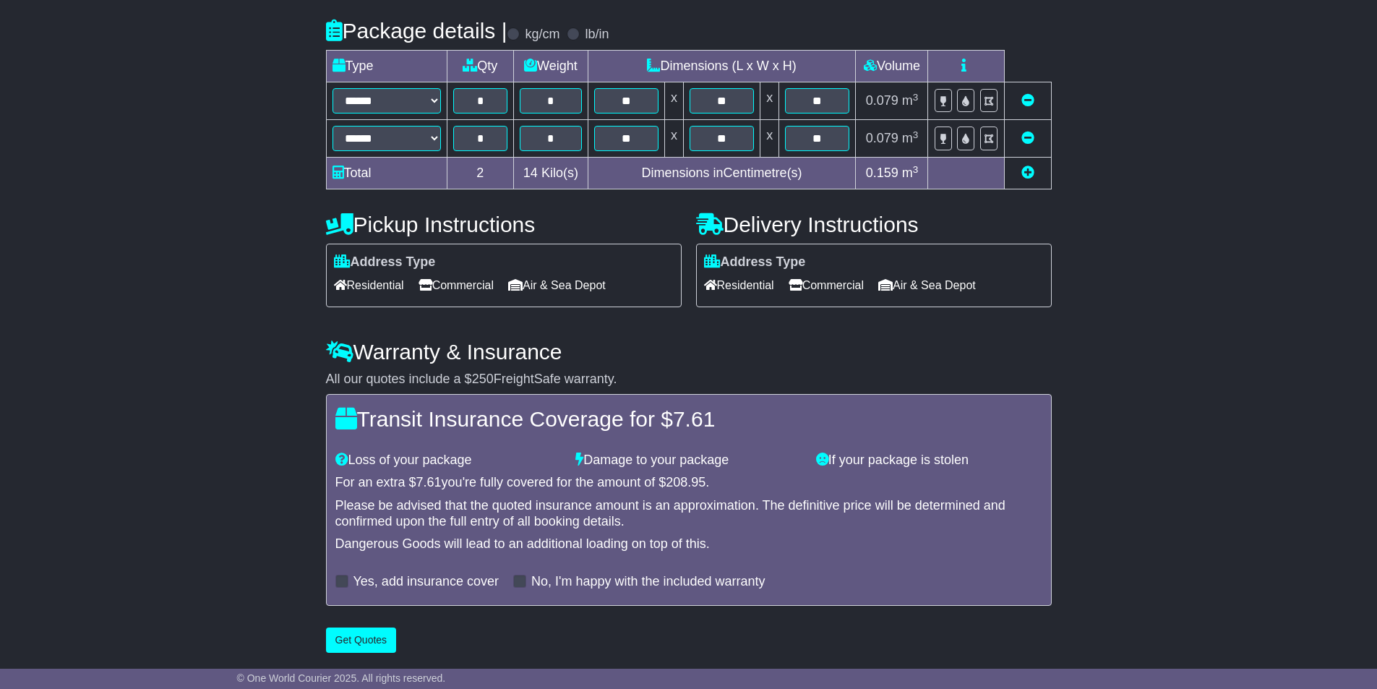  I want to click on span: 0.159, so click(882, 173).